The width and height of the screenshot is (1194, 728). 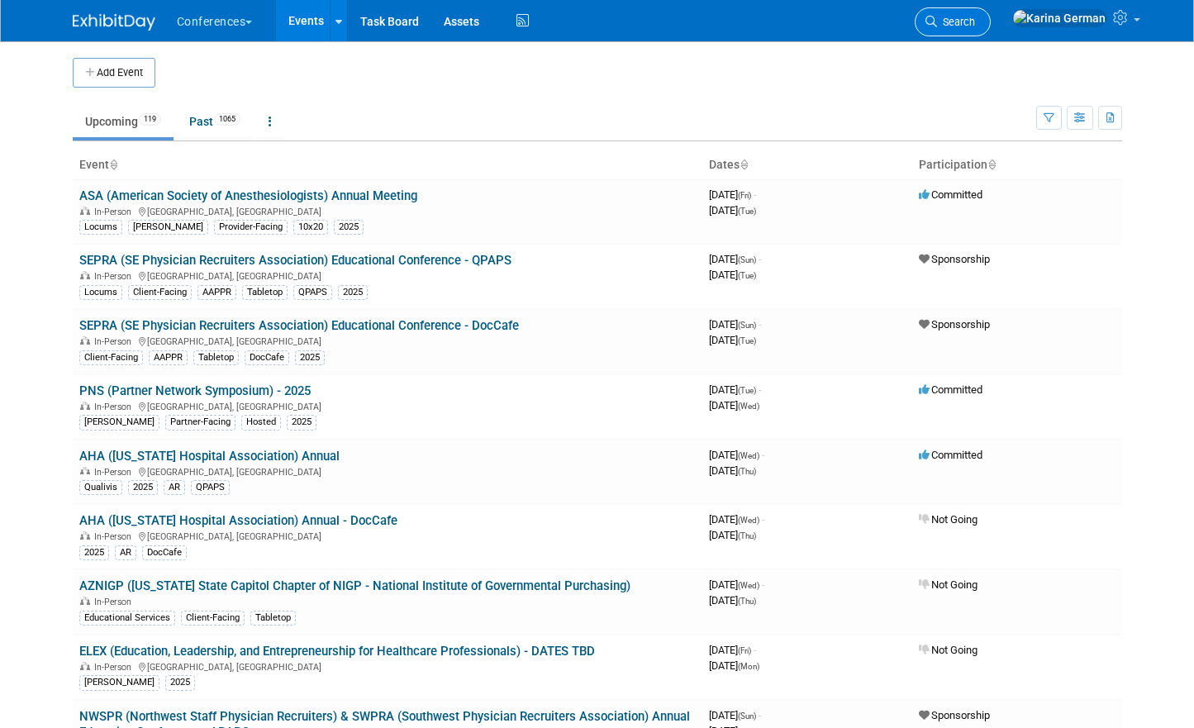 I want to click on span: 119, so click(x=150, y=119).